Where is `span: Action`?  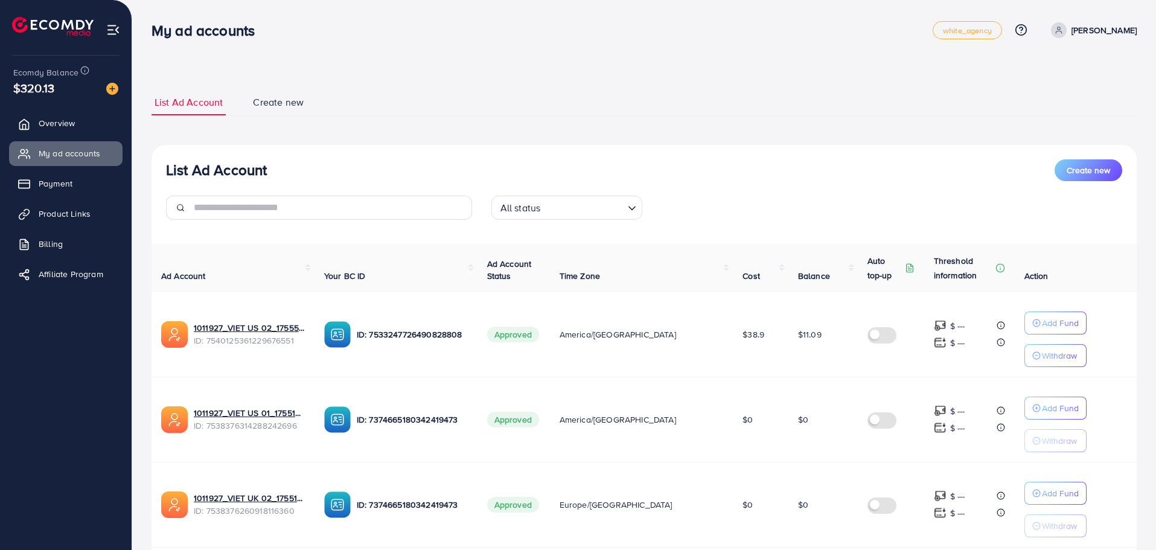 span: Action is located at coordinates (1037, 276).